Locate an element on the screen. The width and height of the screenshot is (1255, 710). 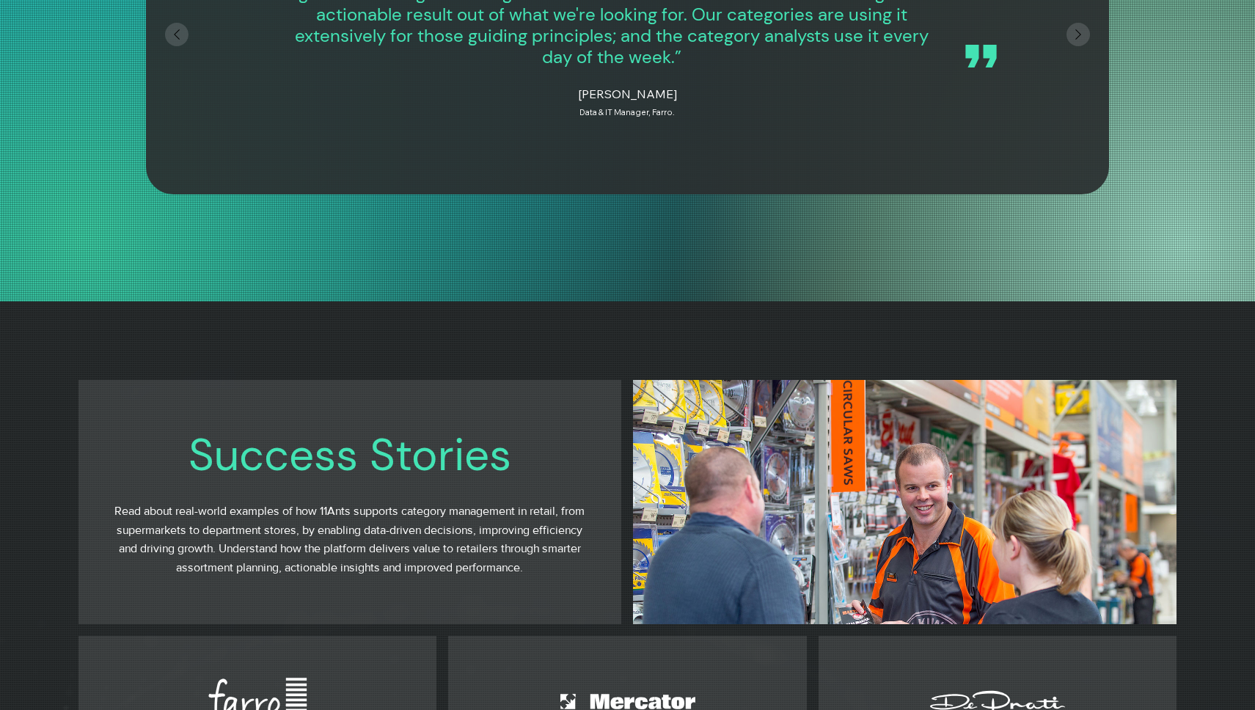
img: mitre10-hayden-gibson-14.jpg is located at coordinates (904, 502).